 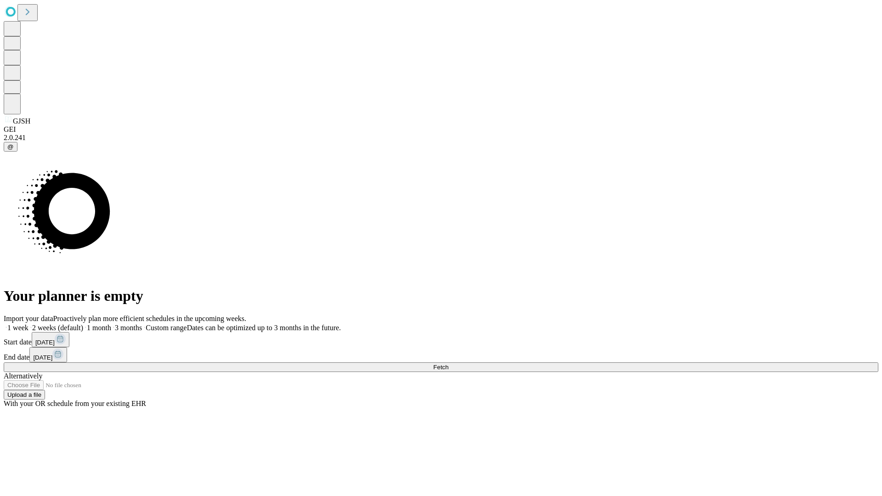 I want to click on span: Proactively plan more efficient schedules in the upcoming weeks., so click(x=150, y=318).